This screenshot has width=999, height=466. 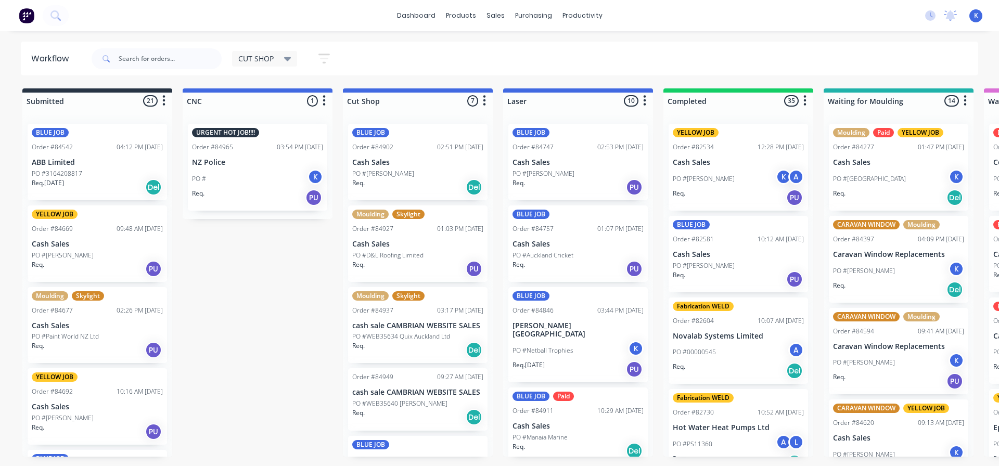 What do you see at coordinates (199, 179) in the screenshot?
I see `p: PO #` at bounding box center [199, 179].